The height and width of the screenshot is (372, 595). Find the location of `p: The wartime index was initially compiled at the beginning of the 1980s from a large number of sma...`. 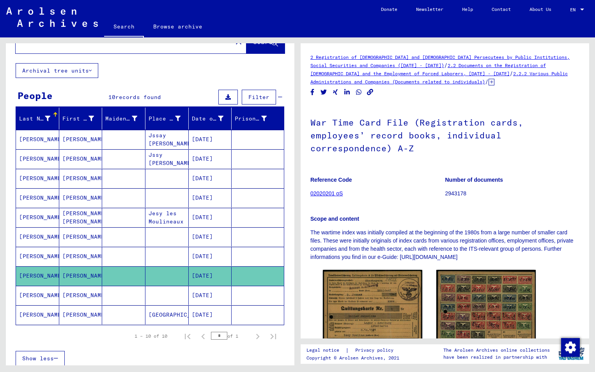

p: The wartime index was initially compiled at the beginning of the 1980s from a large number of sma... is located at coordinates (445, 245).